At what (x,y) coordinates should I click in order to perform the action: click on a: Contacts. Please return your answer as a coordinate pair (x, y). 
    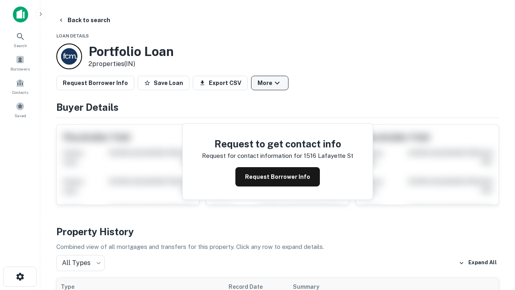
    Looking at the image, I should click on (20, 86).